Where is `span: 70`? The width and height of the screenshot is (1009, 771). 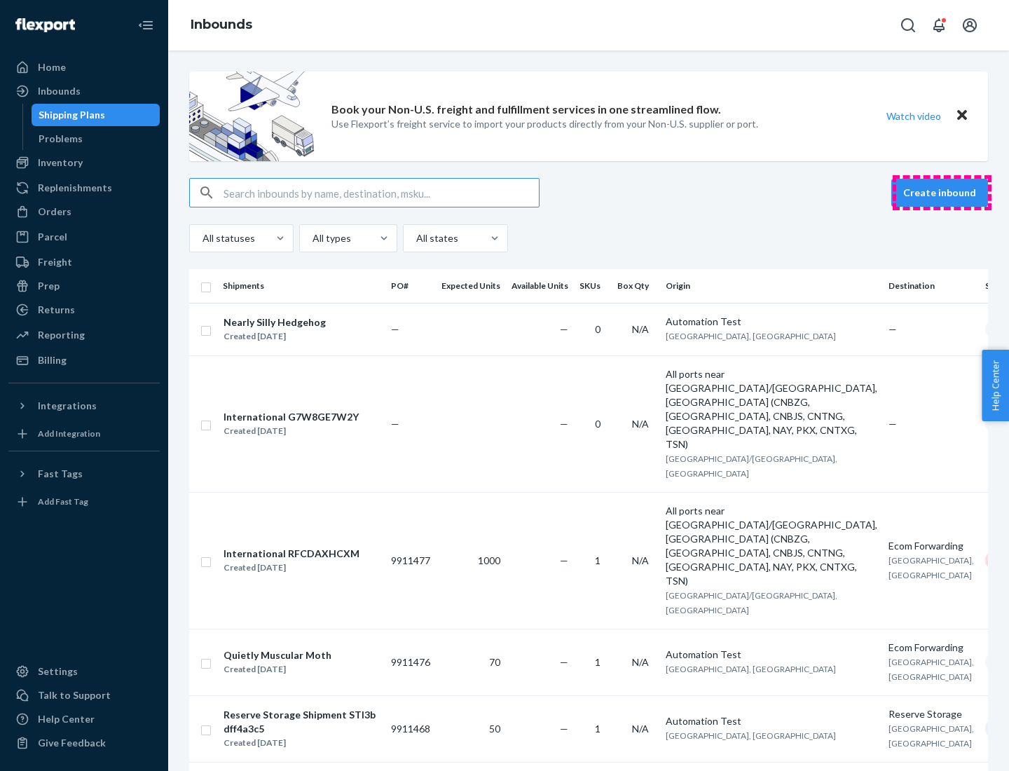
span: 70 is located at coordinates (495, 661).